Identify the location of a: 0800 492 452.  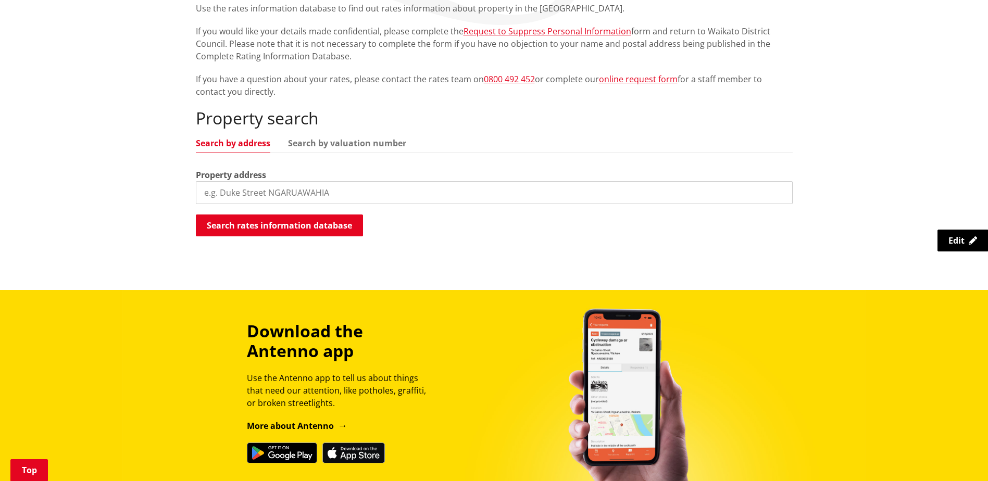
(509, 79).